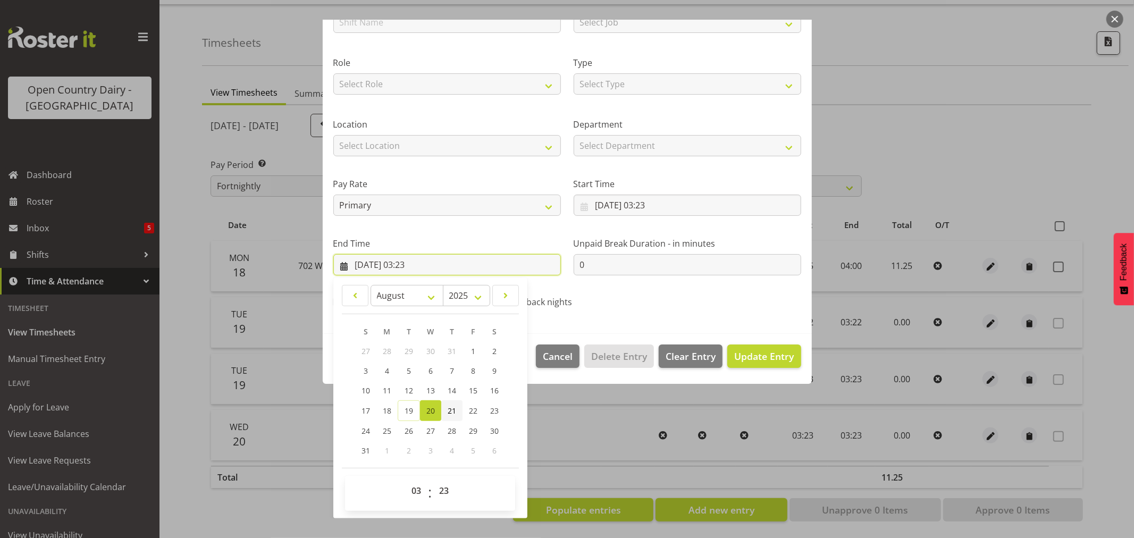 Image resolution: width=1134 pixels, height=538 pixels. What do you see at coordinates (431, 371) in the screenshot?
I see `a: 6` at bounding box center [431, 371].